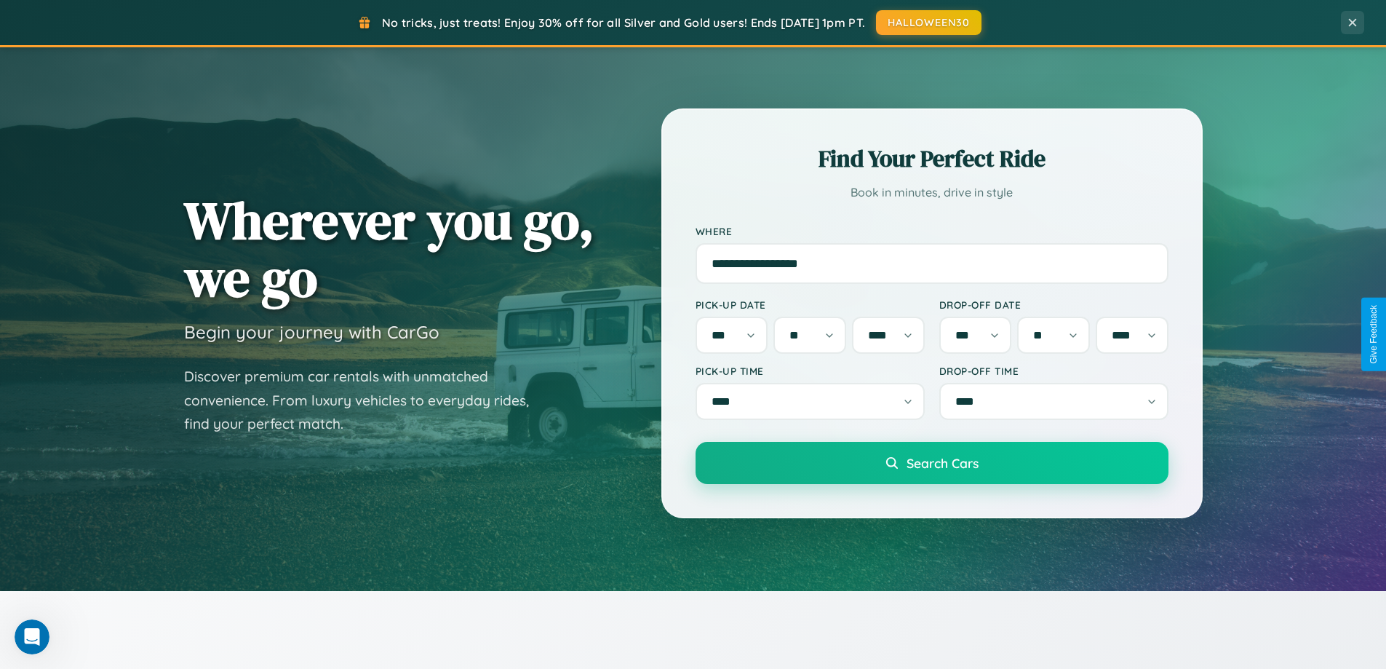 This screenshot has width=1386, height=669. What do you see at coordinates (932, 159) in the screenshot?
I see `h2: Find Your Perfect Ride` at bounding box center [932, 159].